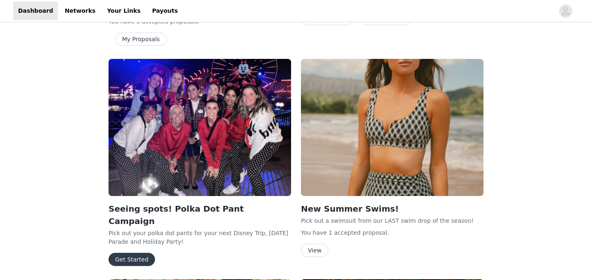 Image resolution: width=592 pixels, height=280 pixels. What do you see at coordinates (315, 250) in the screenshot?
I see `button: View` at bounding box center [315, 250].